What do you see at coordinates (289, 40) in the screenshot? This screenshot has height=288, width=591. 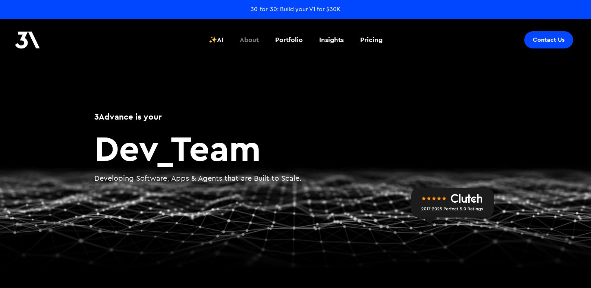 I see `a: Portfolio` at bounding box center [289, 40].